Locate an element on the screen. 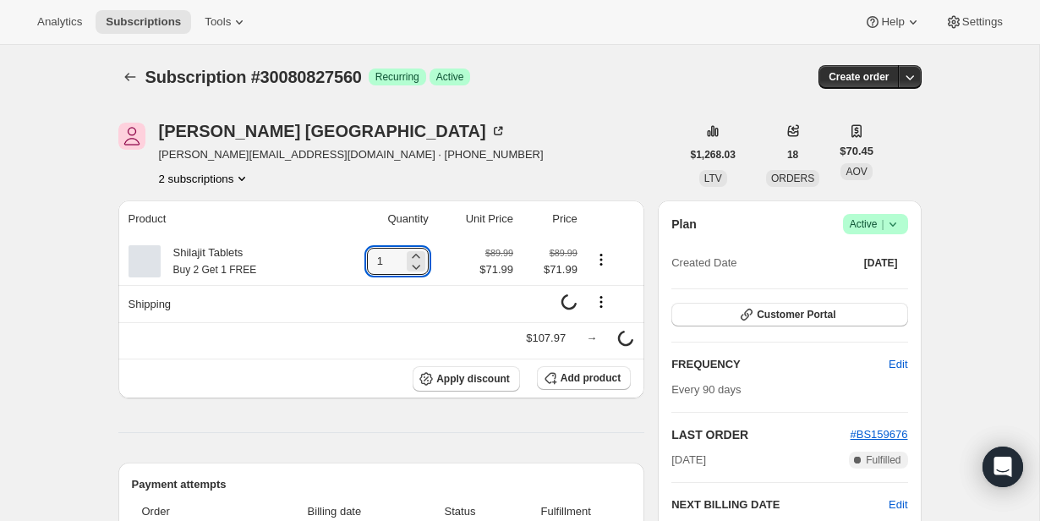  span: #BS159676 is located at coordinates (879, 434).